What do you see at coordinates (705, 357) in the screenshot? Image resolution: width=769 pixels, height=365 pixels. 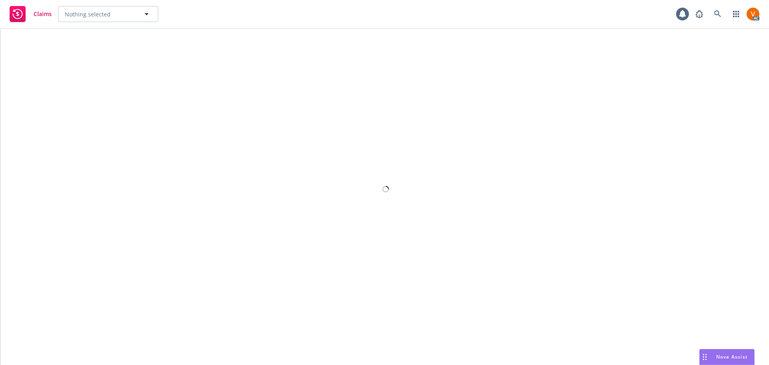 I see `div: Drag to move` at bounding box center [705, 357].